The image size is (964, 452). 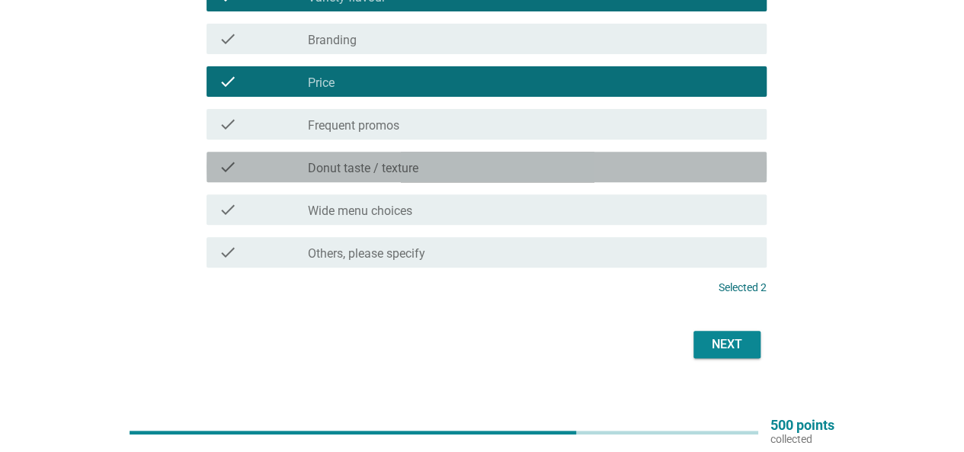 I want to click on p: 500 points, so click(x=803, y=425).